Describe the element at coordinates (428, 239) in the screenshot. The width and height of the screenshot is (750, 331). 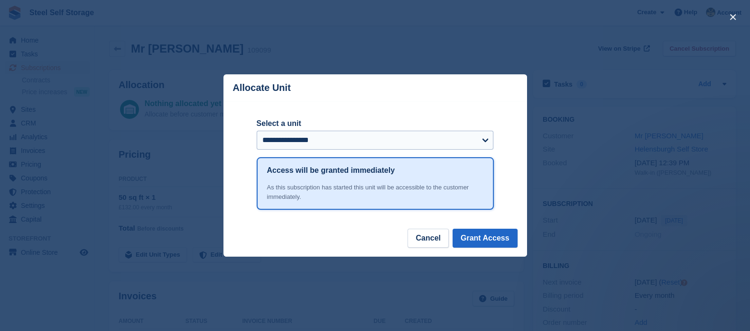
I see `button: Cancel` at that location.